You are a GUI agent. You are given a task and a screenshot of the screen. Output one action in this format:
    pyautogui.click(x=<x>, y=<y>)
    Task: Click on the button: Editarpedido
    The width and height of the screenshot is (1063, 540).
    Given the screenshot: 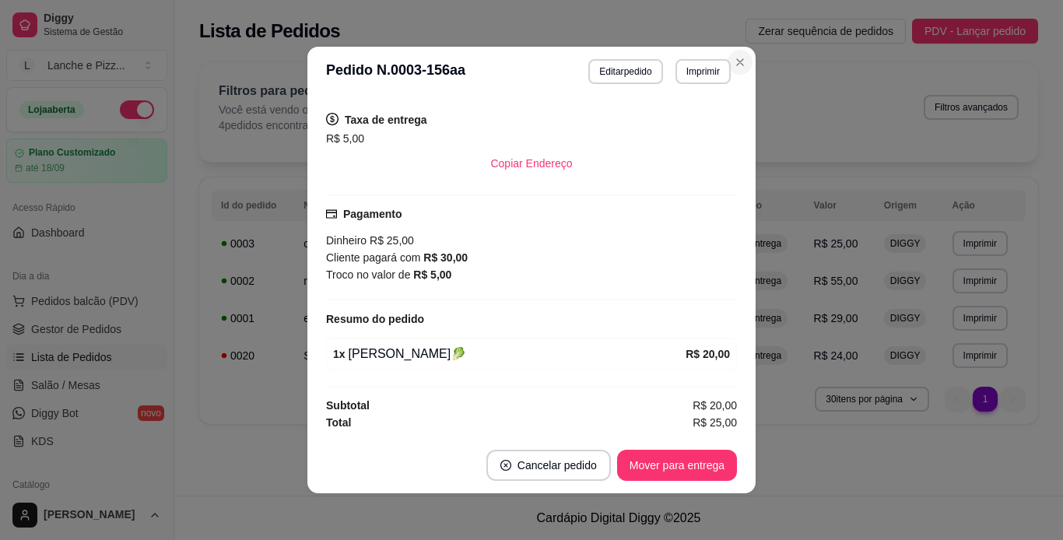 What is the action you would take?
    pyautogui.click(x=625, y=72)
    